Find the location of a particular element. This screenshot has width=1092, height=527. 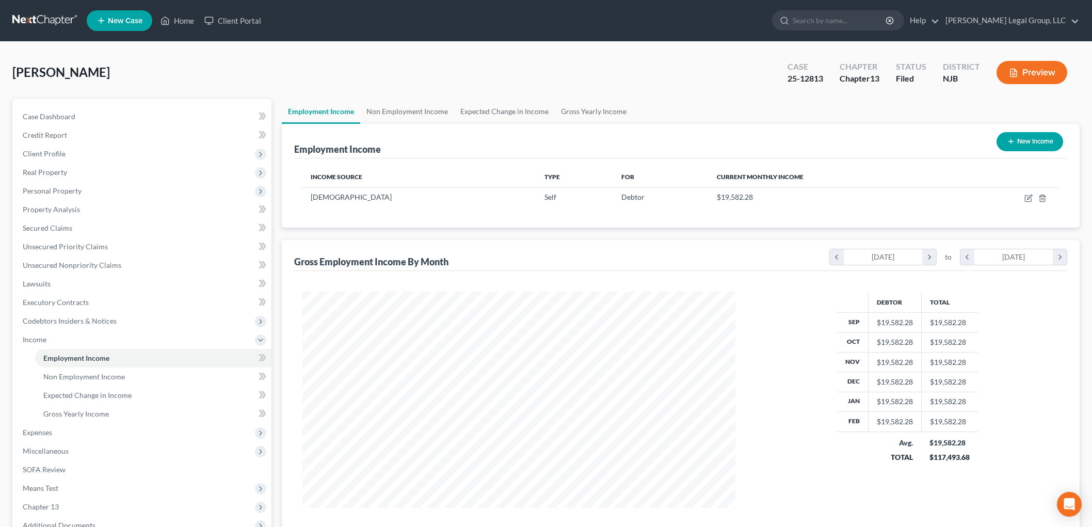

th: Jan is located at coordinates (852, 401).